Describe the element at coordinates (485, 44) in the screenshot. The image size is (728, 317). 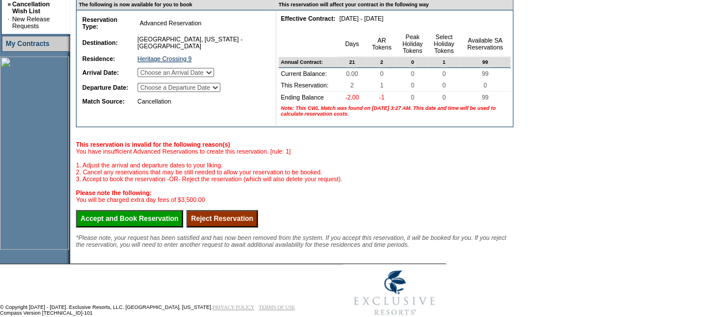
I see `td: Available SA Reservations` at that location.